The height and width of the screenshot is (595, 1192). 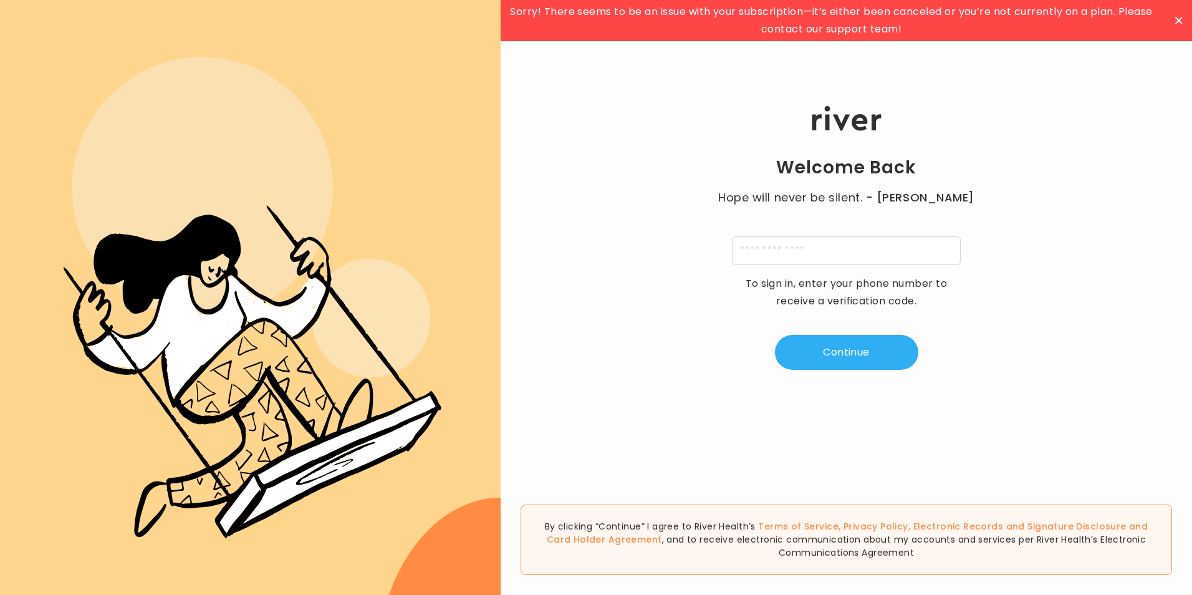 What do you see at coordinates (847, 292) in the screenshot?
I see `p: To sign in, enter your phone number to receive a verification code.` at bounding box center [847, 292].